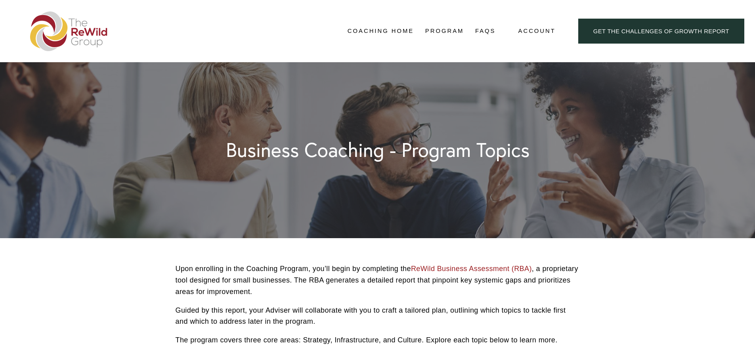 This screenshot has height=361, width=755. Describe the element at coordinates (59, 24) in the screenshot. I see `p: Get ready!` at that location.